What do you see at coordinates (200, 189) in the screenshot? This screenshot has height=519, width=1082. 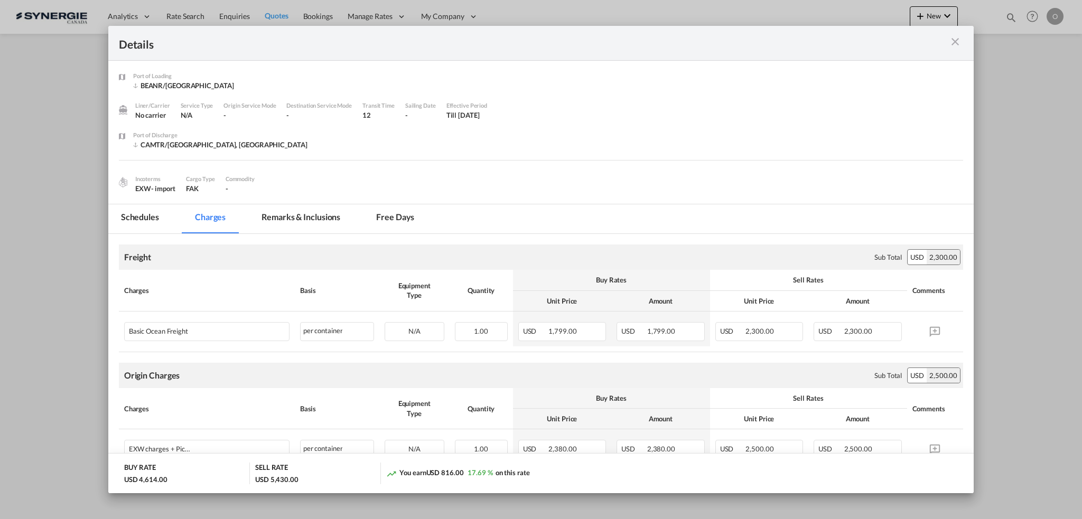 I see `div: FAK` at bounding box center [200, 189].